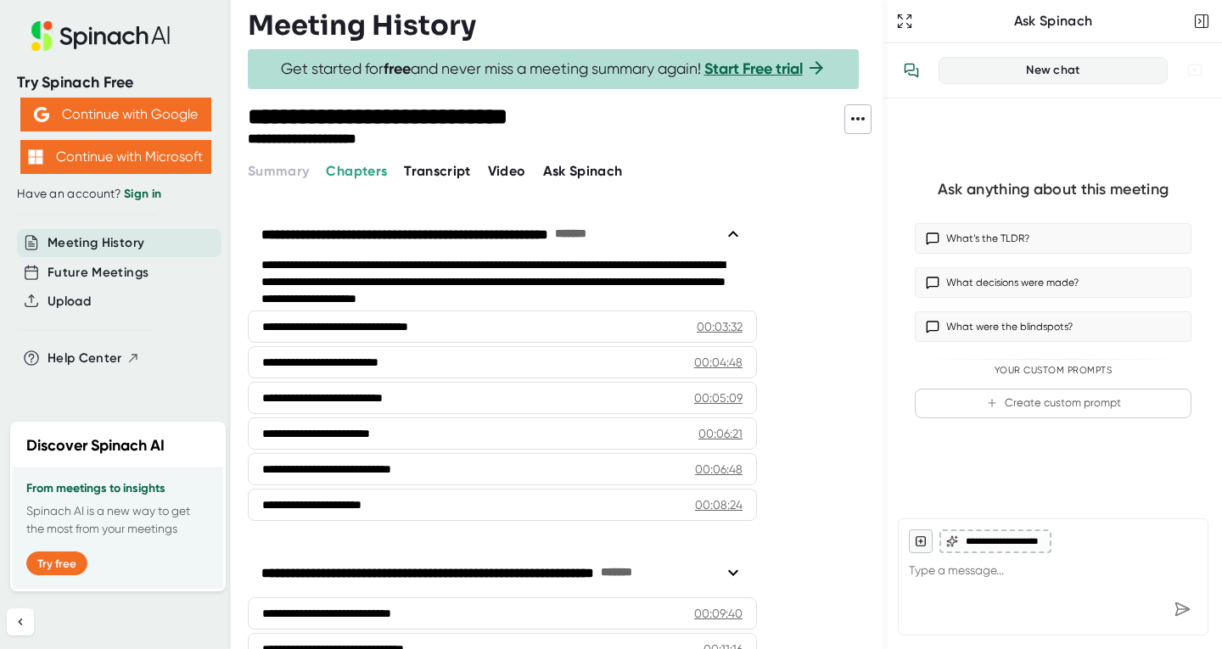 The height and width of the screenshot is (649, 1222). I want to click on div: 00:04:48, so click(718, 362).